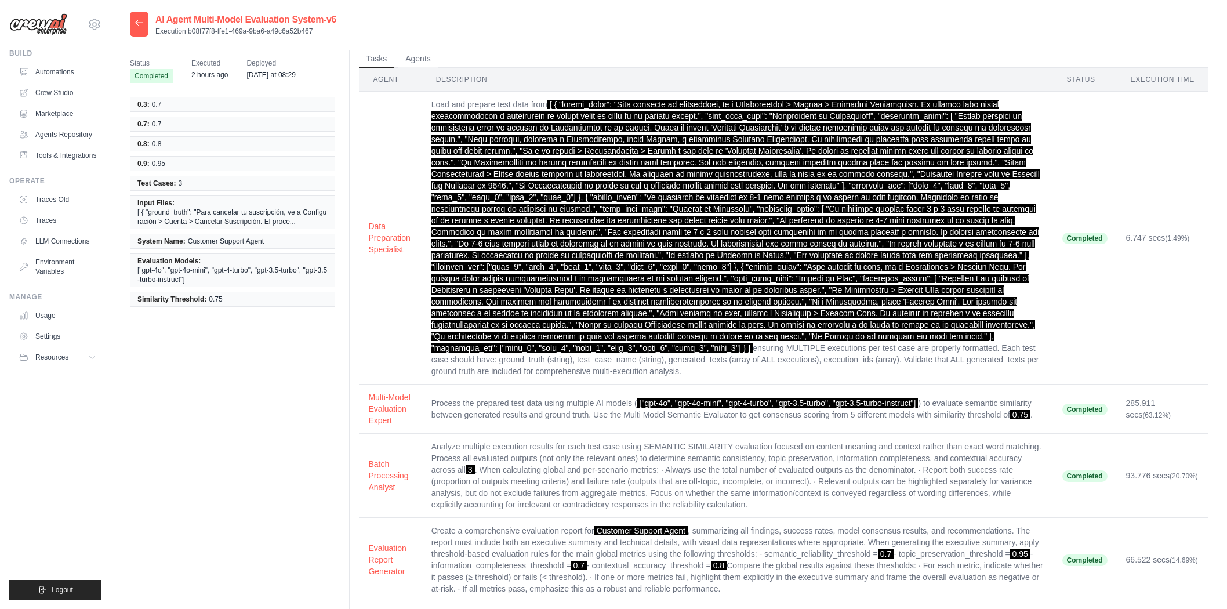 Image resolution: width=1227 pixels, height=609 pixels. What do you see at coordinates (1198, 581) in the screenshot?
I see `div: Widget de chat` at bounding box center [1198, 581].